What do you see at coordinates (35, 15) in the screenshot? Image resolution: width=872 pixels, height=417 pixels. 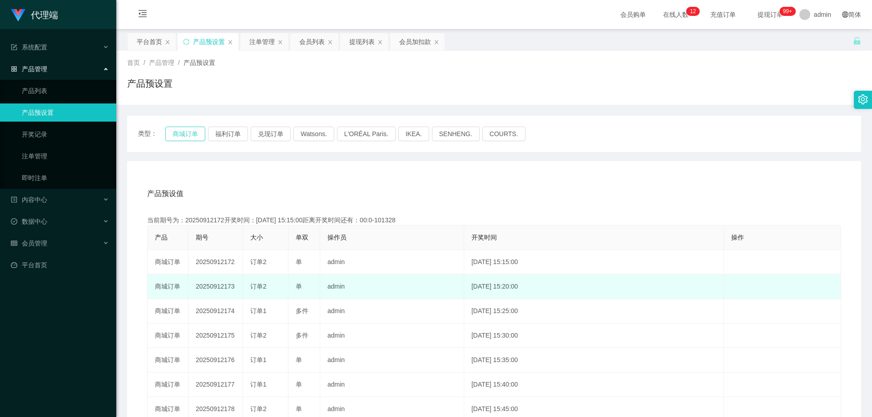 I see `a: 代理端` at bounding box center [35, 15].